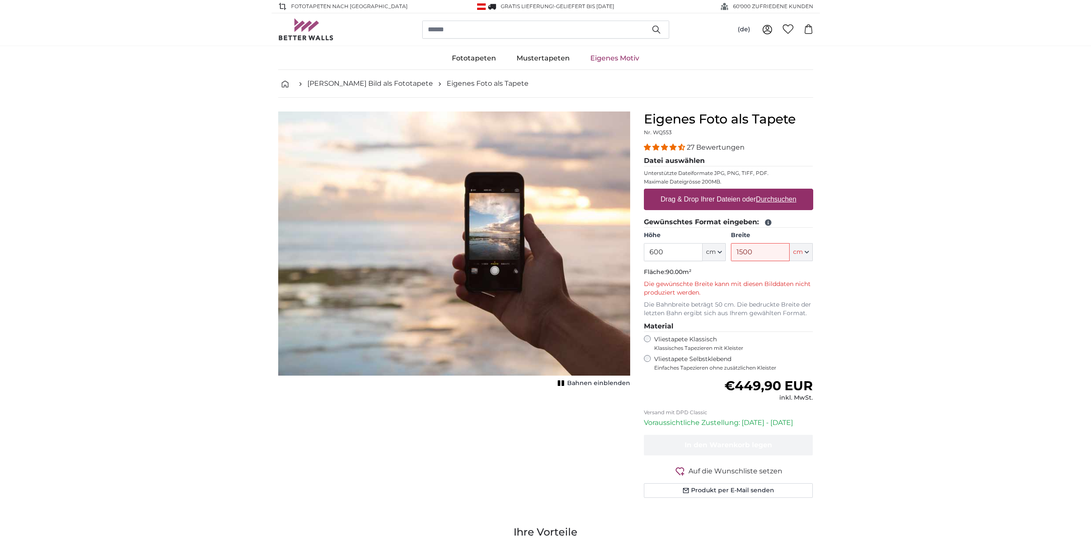 The image size is (1091, 545). Describe the element at coordinates (769, 385) in the screenshot. I see `span: €449,90 EUR` at that location.